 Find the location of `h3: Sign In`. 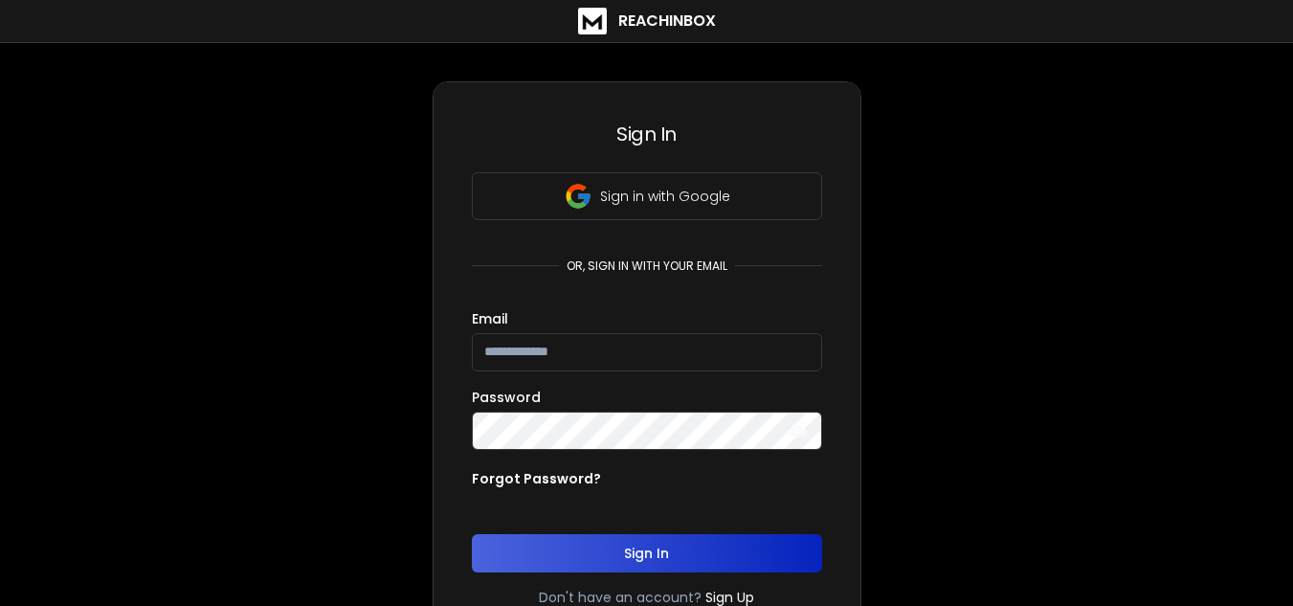

h3: Sign In is located at coordinates (647, 134).